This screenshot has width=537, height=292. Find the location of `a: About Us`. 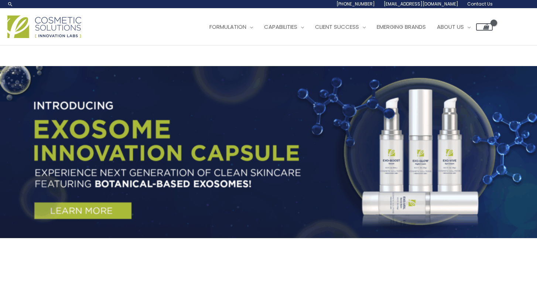

a: About Us is located at coordinates (454, 27).